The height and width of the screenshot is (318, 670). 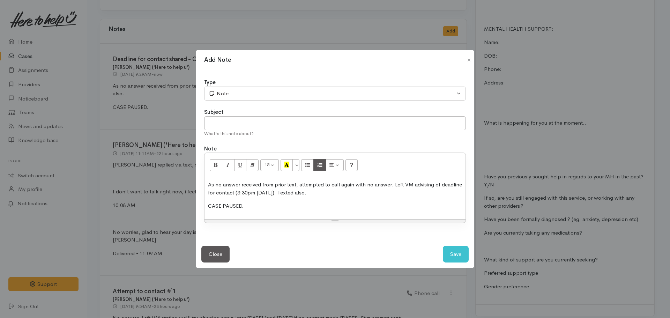 I want to click on div: Resize, so click(x=335, y=221).